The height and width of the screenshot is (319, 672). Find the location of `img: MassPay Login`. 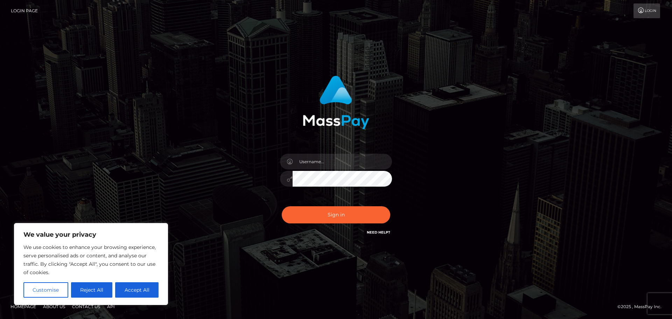

img: MassPay Login is located at coordinates (336, 102).